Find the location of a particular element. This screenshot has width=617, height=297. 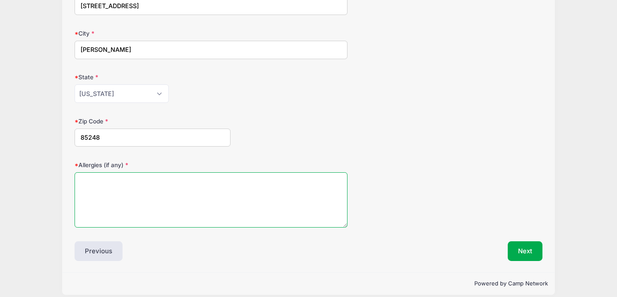

button: Previous is located at coordinates (99, 251).